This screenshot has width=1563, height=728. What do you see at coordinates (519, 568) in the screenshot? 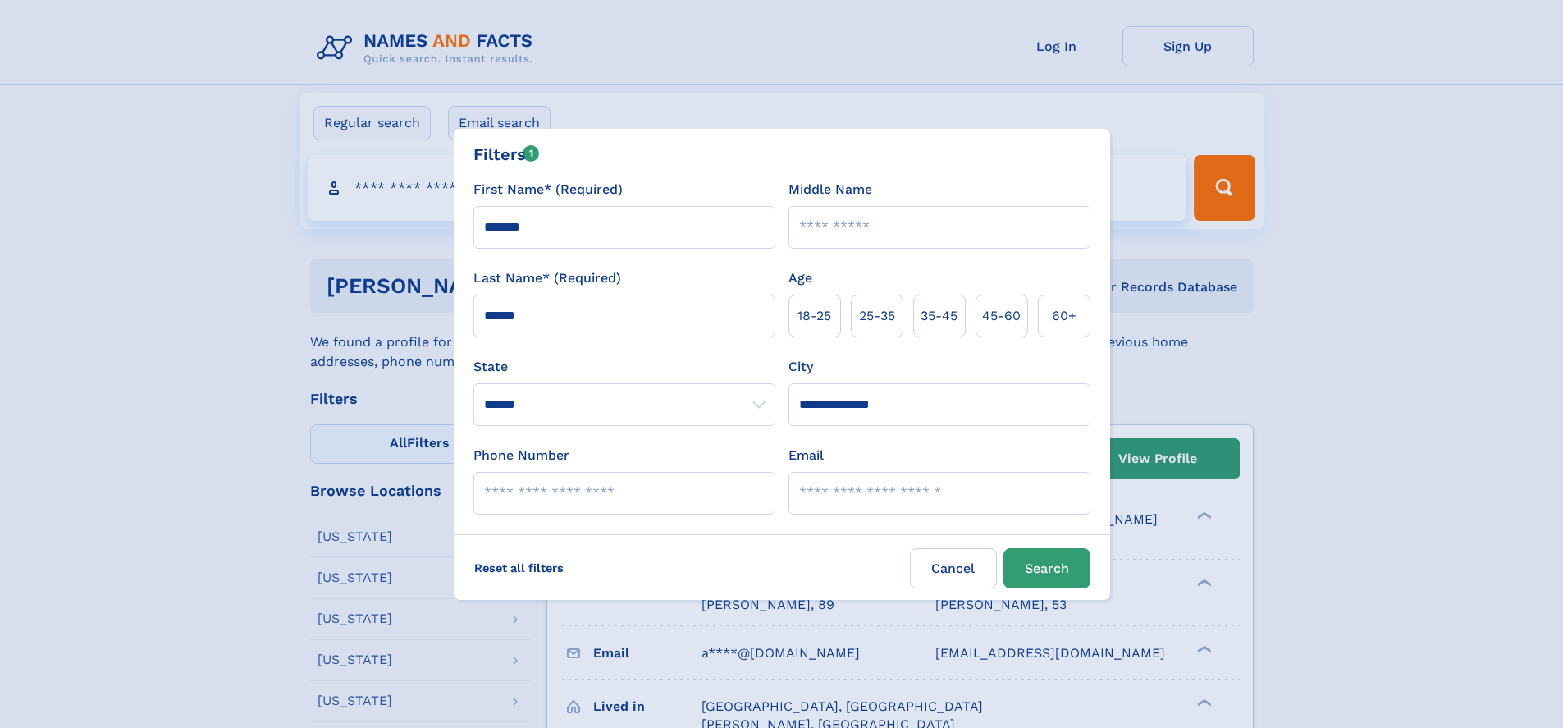
I see `label: Reset all filters` at bounding box center [519, 568].